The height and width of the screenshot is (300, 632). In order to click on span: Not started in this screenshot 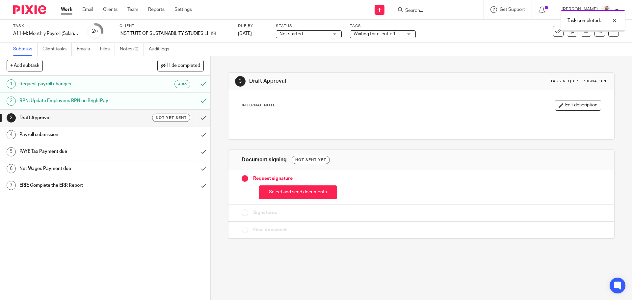, I will do `click(291, 34)`.